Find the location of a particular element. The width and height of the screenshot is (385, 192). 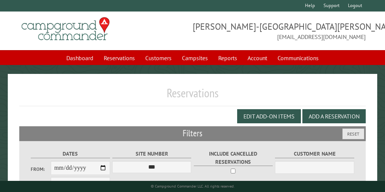

a: Reservations is located at coordinates (119, 58).